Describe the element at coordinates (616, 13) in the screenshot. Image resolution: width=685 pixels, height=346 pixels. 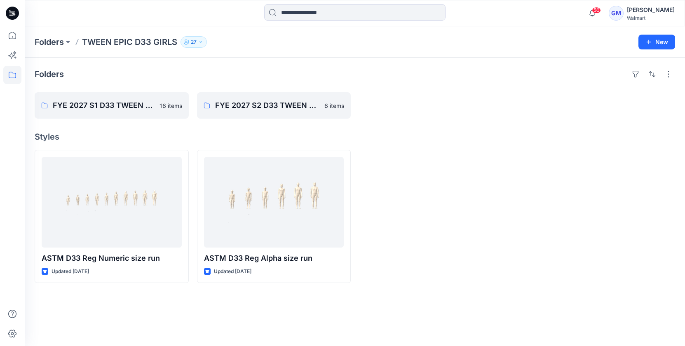
I see `div: GM` at that location.